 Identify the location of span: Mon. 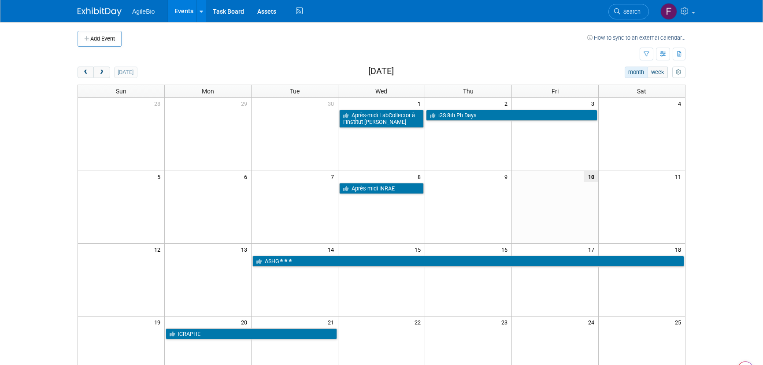
(208, 91).